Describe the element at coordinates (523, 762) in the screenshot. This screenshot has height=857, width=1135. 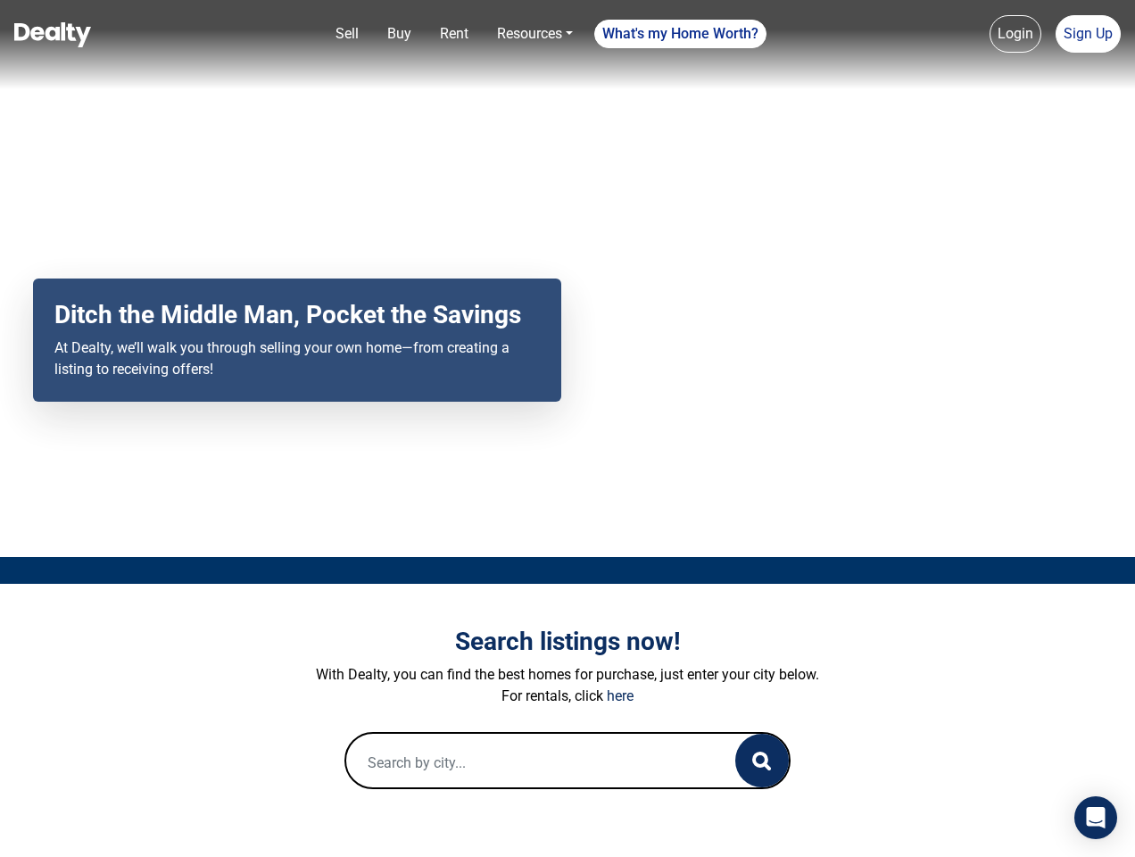
I see `input: Search by city...` at that location.